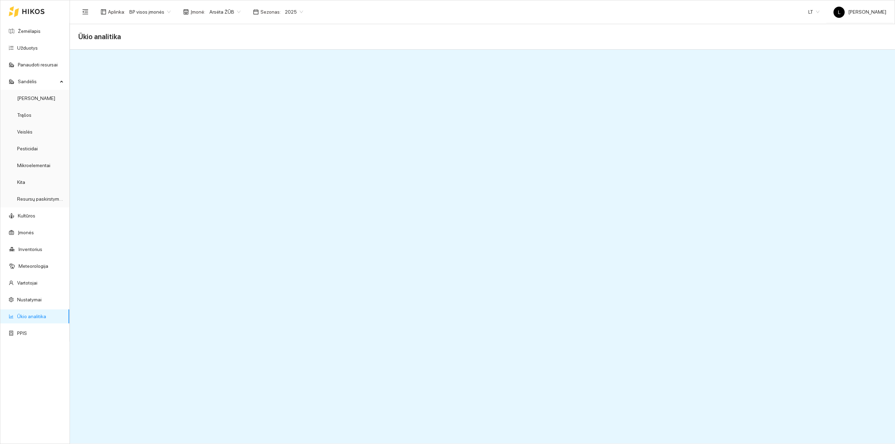 The width and height of the screenshot is (895, 444). I want to click on a: Kita, so click(21, 182).